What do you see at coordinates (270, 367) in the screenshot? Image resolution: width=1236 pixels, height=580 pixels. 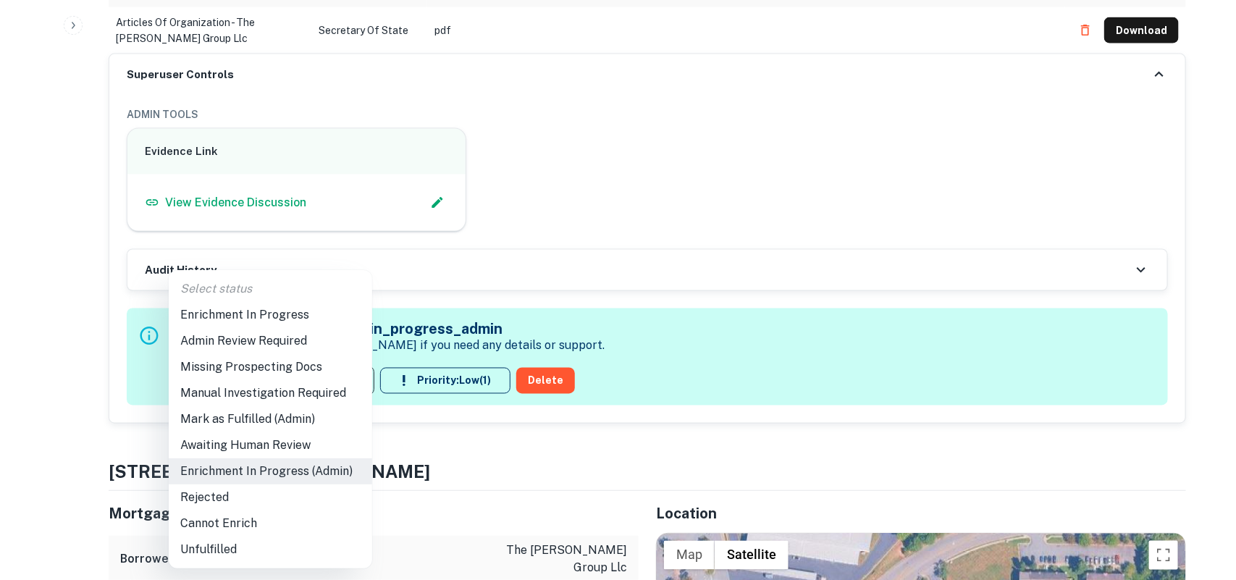 I see `li: Missing Prospecting Docs` at bounding box center [270, 367].